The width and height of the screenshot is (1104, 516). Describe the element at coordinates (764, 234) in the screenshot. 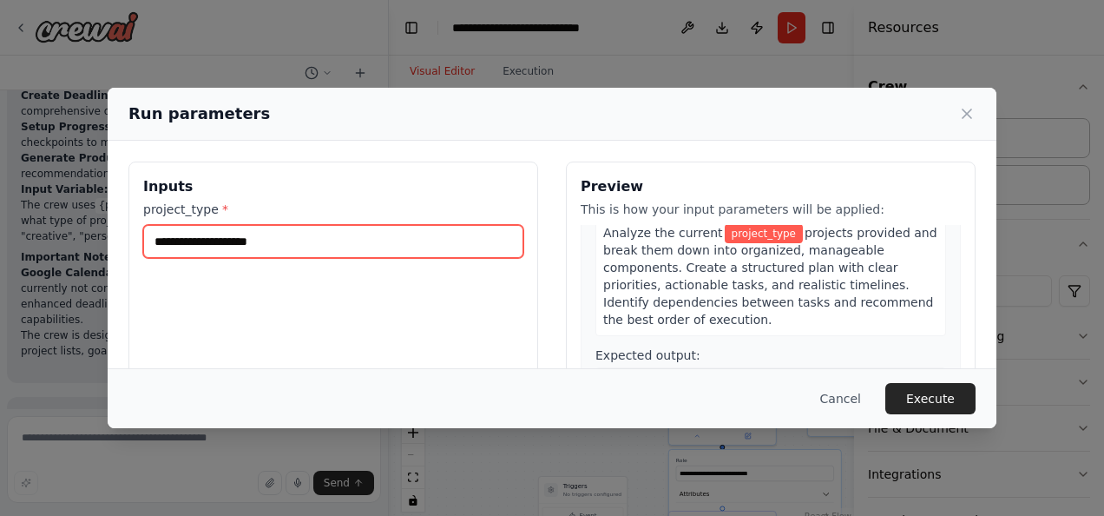

I see `span: Variable: project_type` at that location.